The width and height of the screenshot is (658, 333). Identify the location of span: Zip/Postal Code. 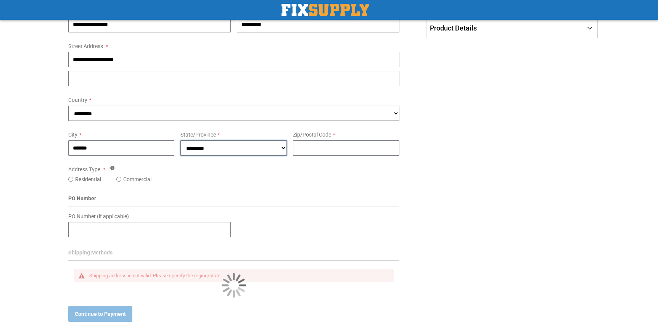
(312, 135).